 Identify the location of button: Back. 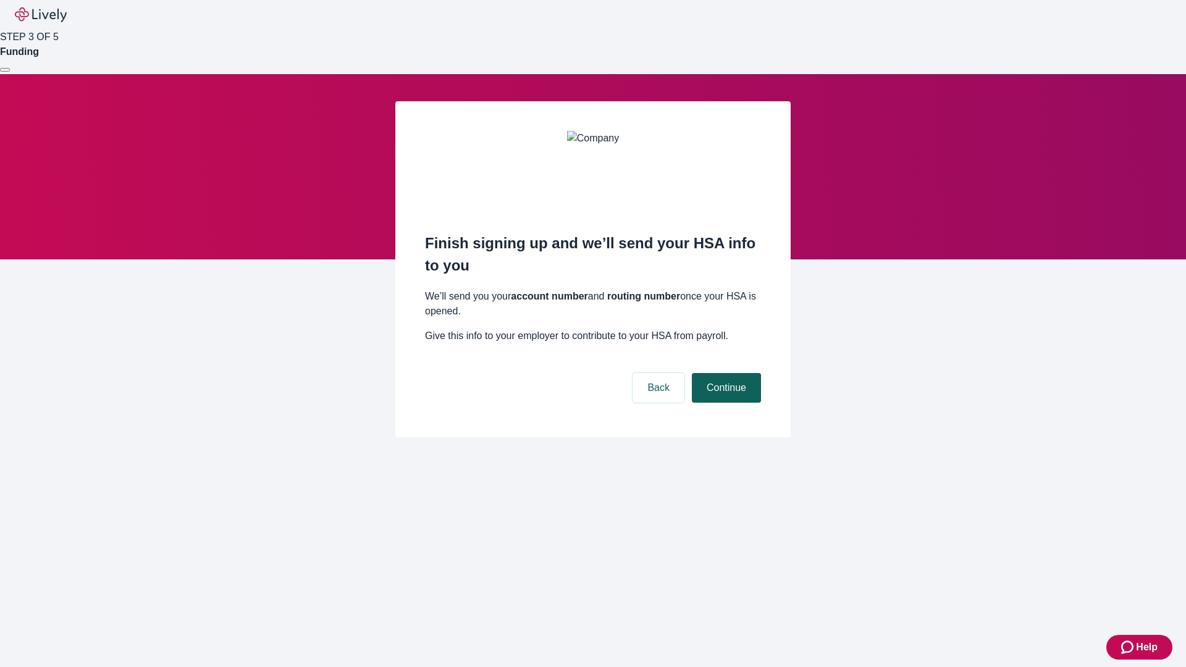
(659, 388).